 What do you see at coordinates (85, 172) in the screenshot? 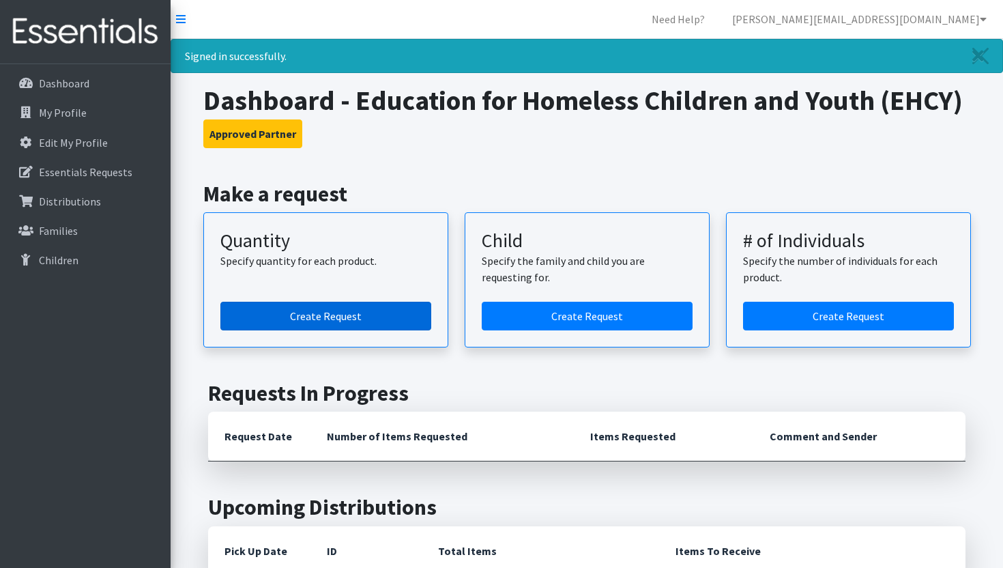
I see `a: Essentials Requests` at bounding box center [85, 172].